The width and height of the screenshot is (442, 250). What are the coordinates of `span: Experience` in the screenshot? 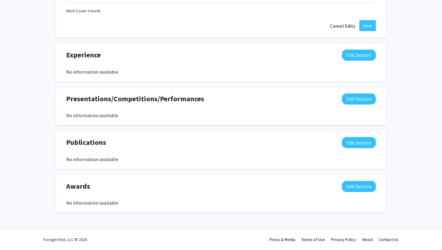 It's located at (83, 55).